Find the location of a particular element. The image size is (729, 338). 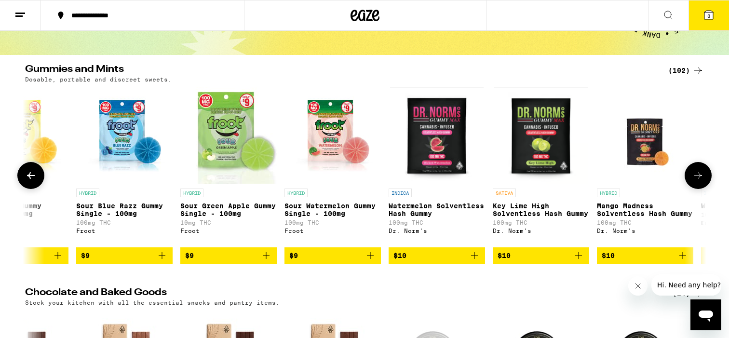

button: 3 is located at coordinates (709, 15).